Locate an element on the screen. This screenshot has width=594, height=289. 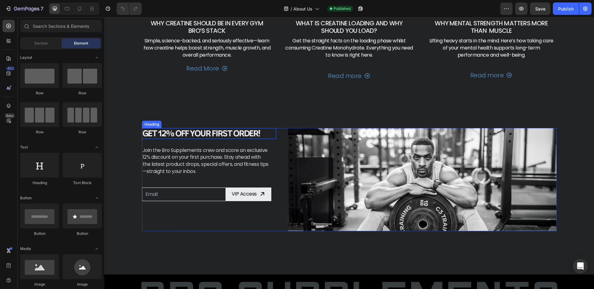
input: Search Sections & Elements is located at coordinates (61, 26).